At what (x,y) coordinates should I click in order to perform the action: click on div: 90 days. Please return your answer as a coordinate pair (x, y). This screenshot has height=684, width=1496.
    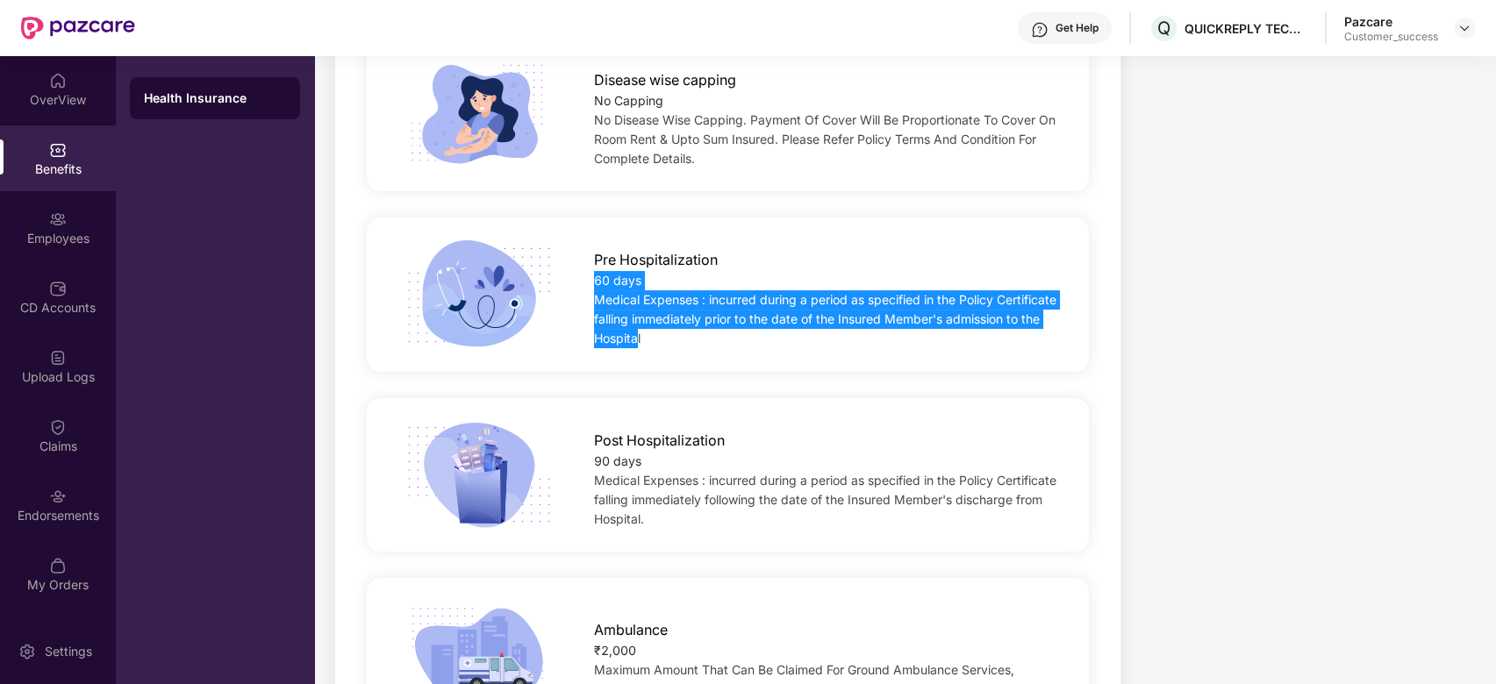
    Looking at the image, I should click on (825, 461).